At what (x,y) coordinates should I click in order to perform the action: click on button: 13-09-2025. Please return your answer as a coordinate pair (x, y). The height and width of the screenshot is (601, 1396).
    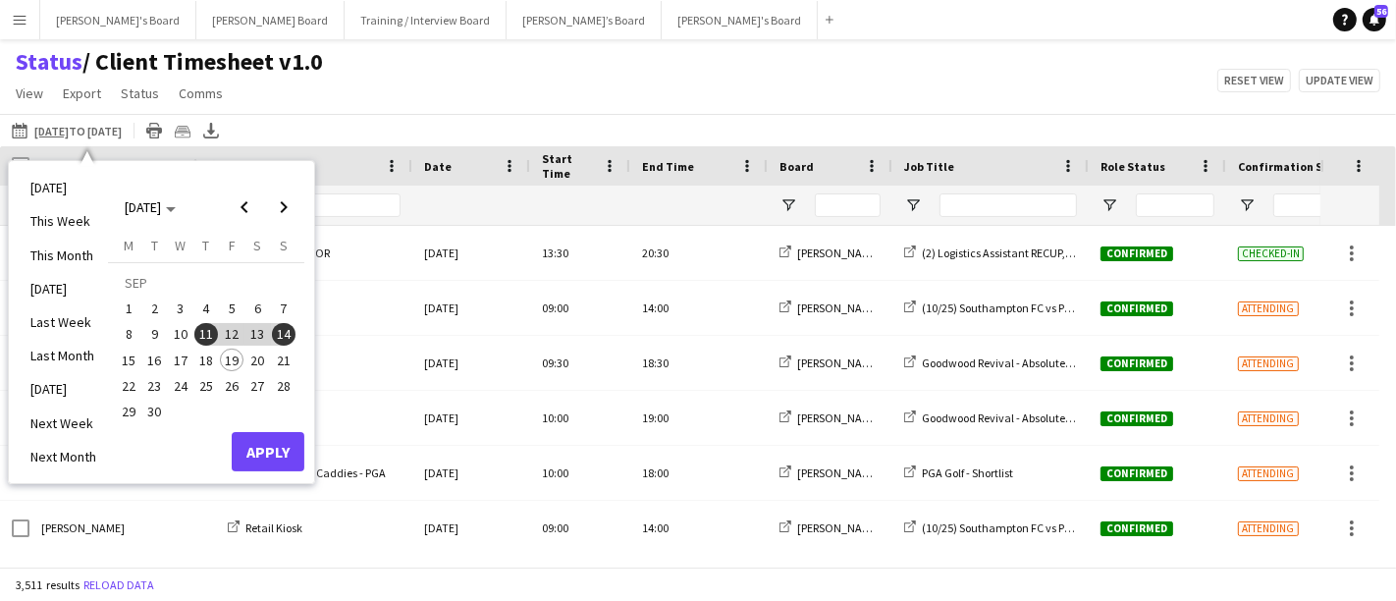
    Looking at the image, I should click on (257, 334).